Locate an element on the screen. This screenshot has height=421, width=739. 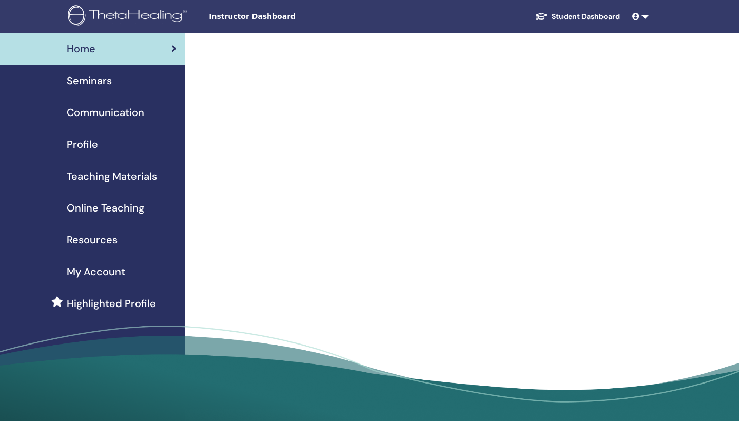
span: Instructor Dashboard is located at coordinates (286, 16).